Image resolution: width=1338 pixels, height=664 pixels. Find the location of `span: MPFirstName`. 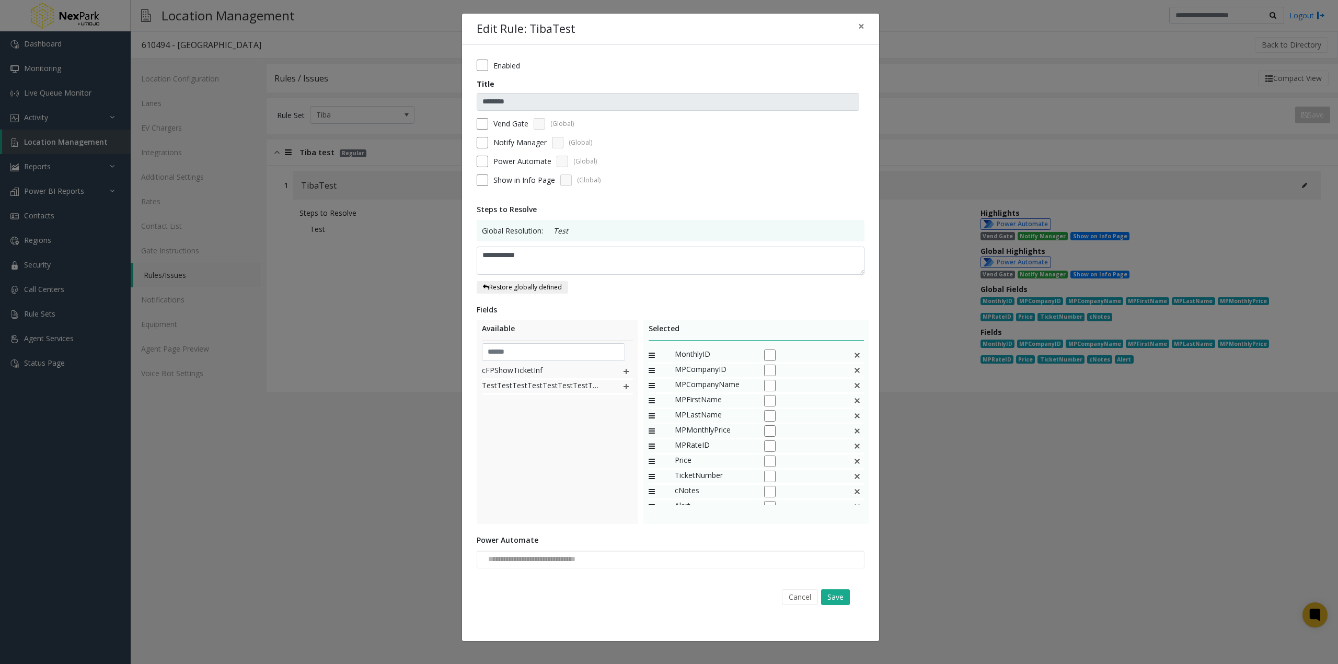

span: MPFirstName is located at coordinates (714, 401).